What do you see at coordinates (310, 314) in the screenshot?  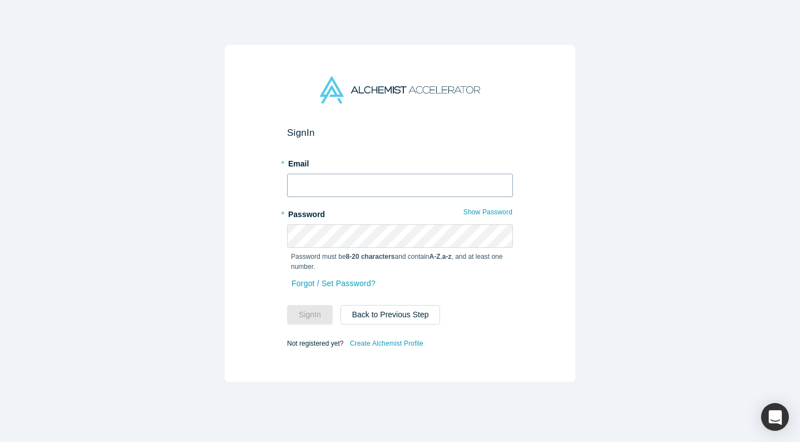 I see `button: SignIn` at bounding box center [310, 314].